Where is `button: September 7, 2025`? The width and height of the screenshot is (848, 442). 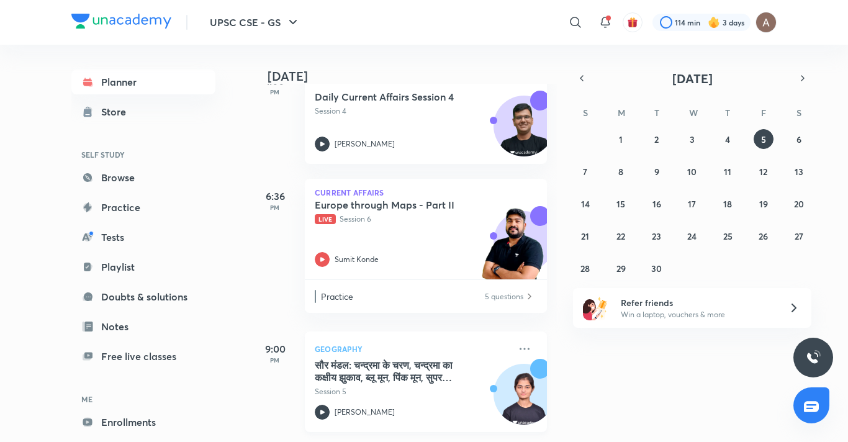
button: September 7, 2025 is located at coordinates (585, 171).